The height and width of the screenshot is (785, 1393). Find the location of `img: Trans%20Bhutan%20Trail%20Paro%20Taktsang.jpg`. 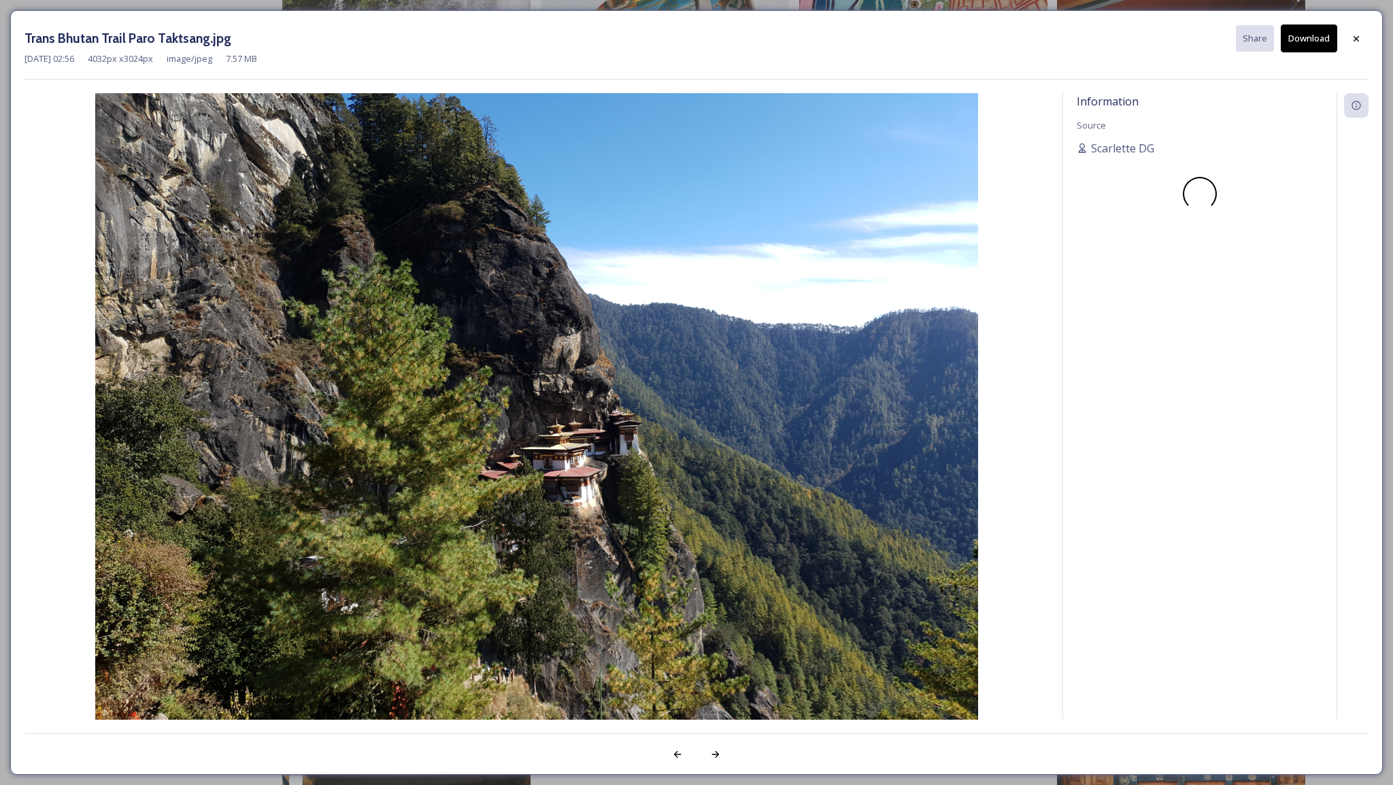

img: Trans%20Bhutan%20Trail%20Paro%20Taktsang.jpg is located at coordinates (537, 424).